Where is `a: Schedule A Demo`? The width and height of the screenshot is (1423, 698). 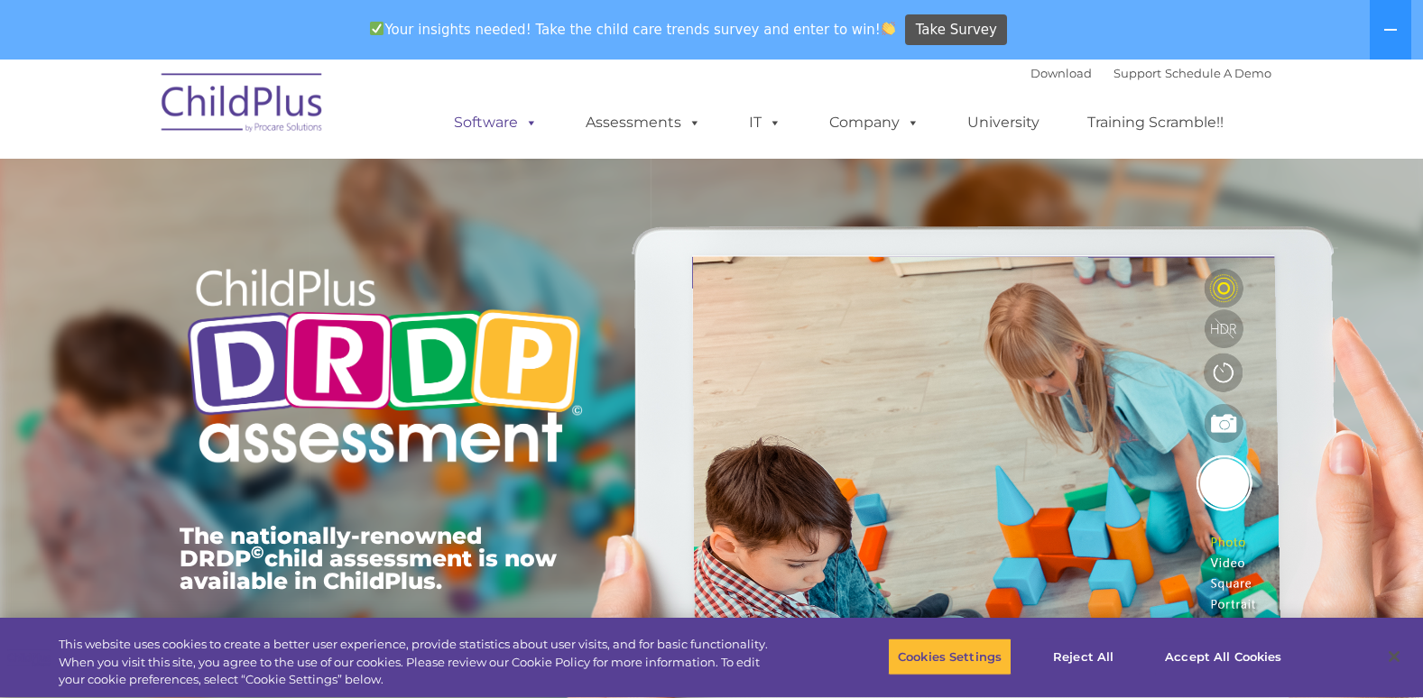
a: Schedule A Demo is located at coordinates (1218, 73).